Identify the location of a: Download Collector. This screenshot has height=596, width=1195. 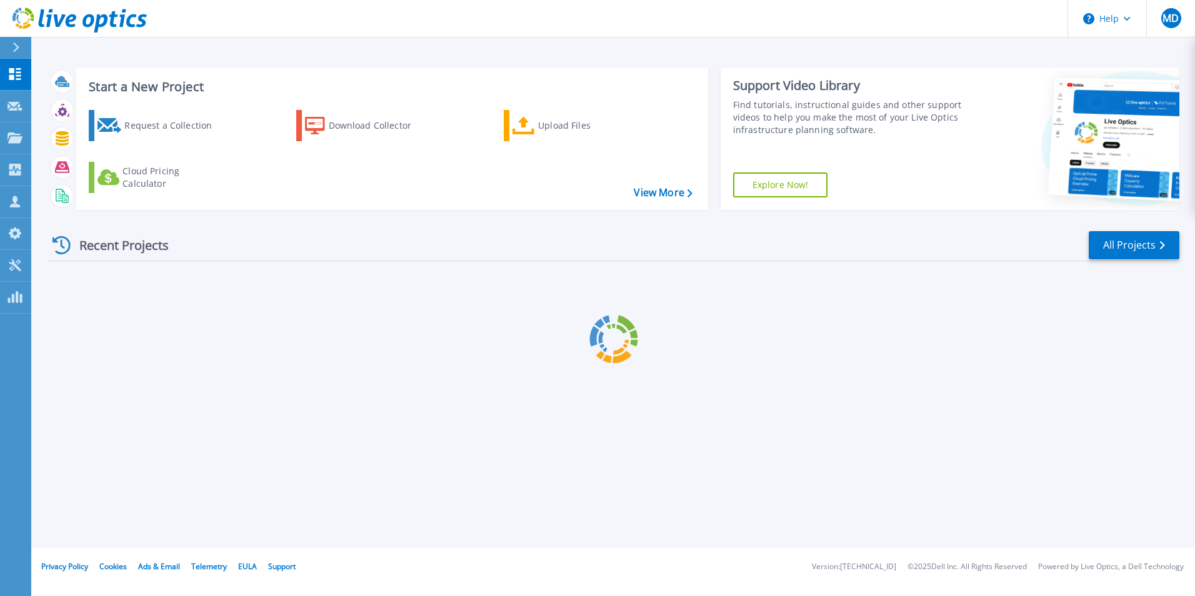
(366, 126).